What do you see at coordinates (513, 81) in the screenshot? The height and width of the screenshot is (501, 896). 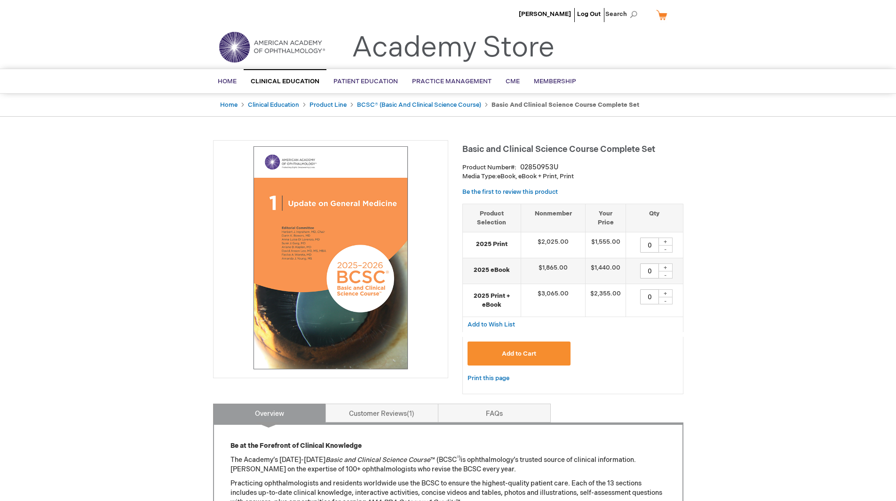 I see `span: CME` at bounding box center [513, 81].